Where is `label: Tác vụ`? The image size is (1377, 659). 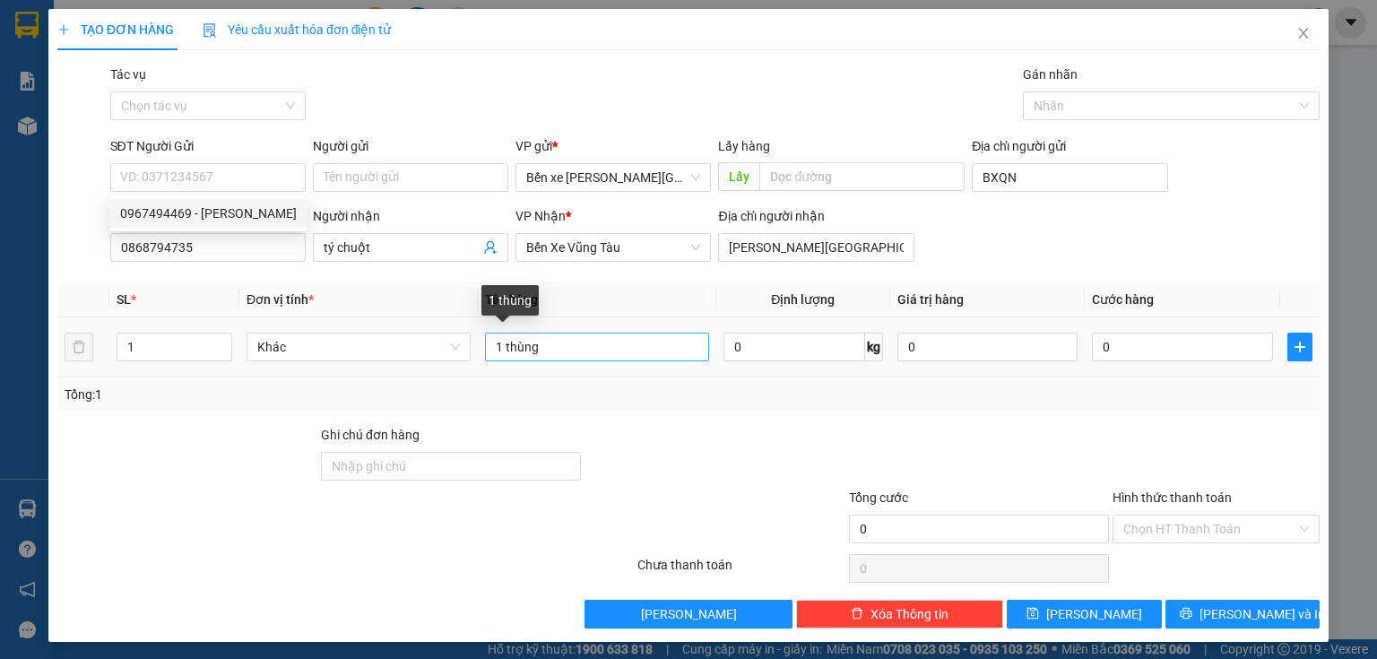 label: Tác vụ is located at coordinates (128, 74).